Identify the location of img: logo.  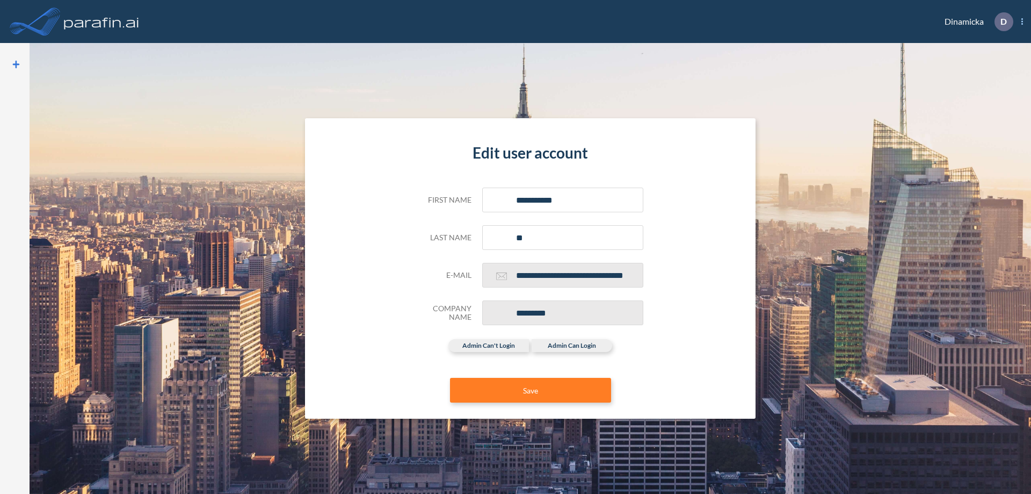
(101, 21).